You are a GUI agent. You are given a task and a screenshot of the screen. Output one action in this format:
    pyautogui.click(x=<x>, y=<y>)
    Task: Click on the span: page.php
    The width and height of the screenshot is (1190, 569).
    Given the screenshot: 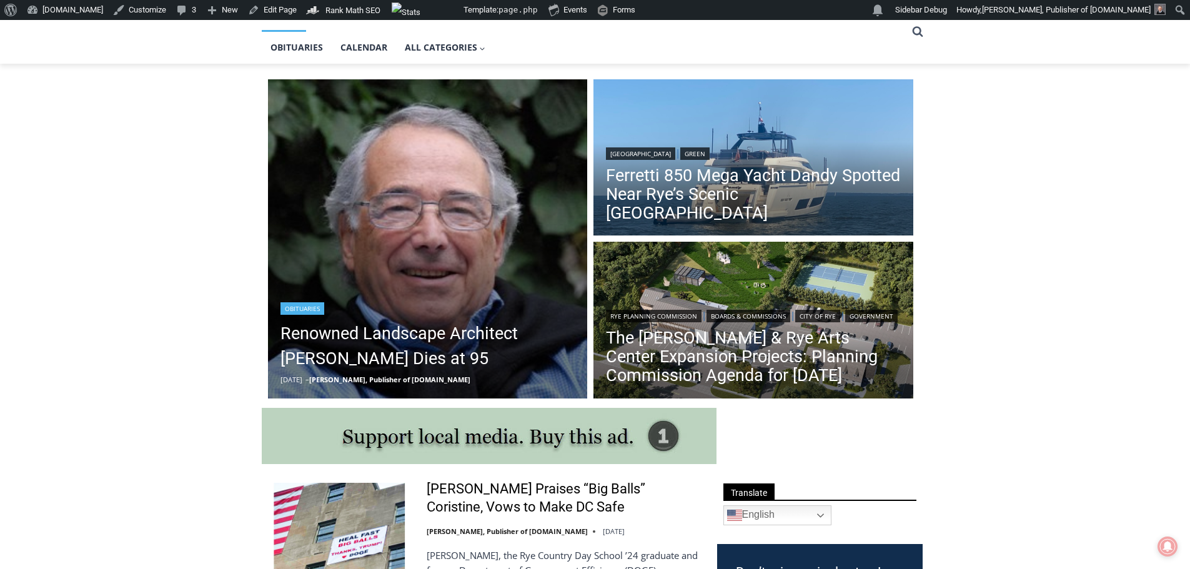 What is the action you would take?
    pyautogui.click(x=518, y=9)
    